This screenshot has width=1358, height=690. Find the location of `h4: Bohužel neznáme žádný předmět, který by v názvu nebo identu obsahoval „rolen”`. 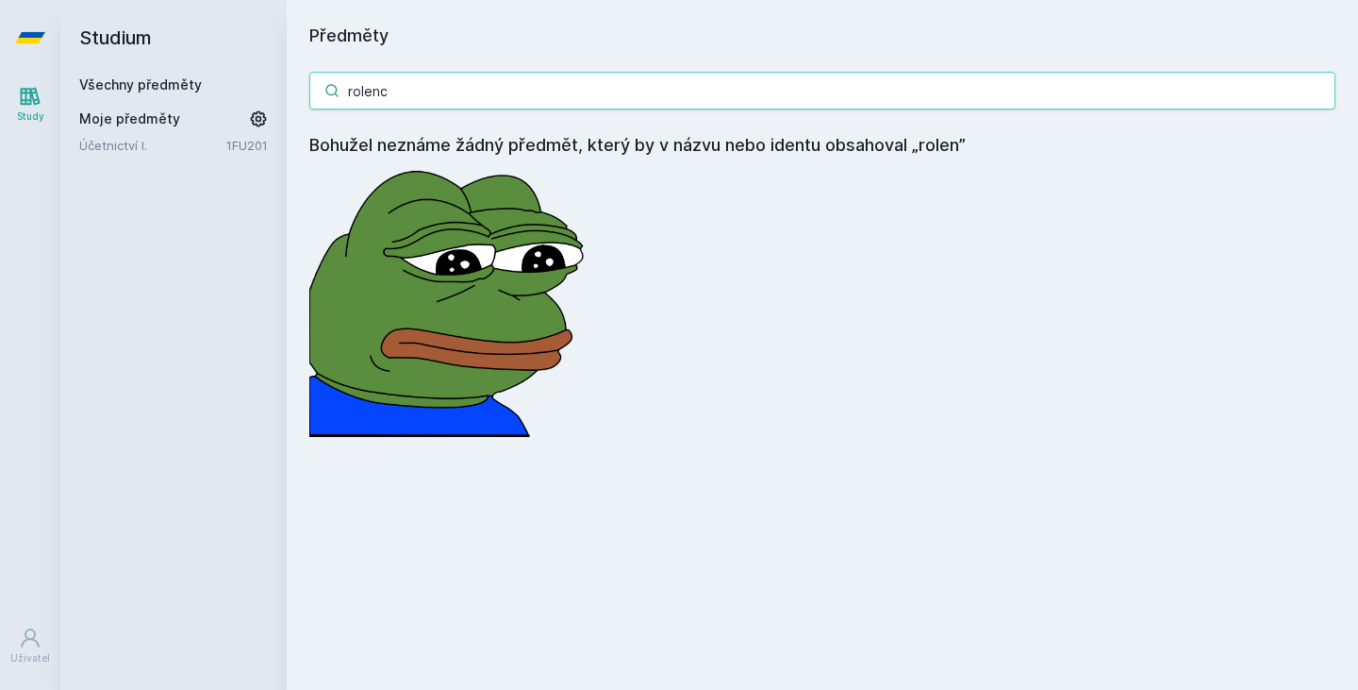

h4: Bohužel neznáme žádný předmět, který by v názvu nebo identu obsahoval „rolen” is located at coordinates (823, 145).